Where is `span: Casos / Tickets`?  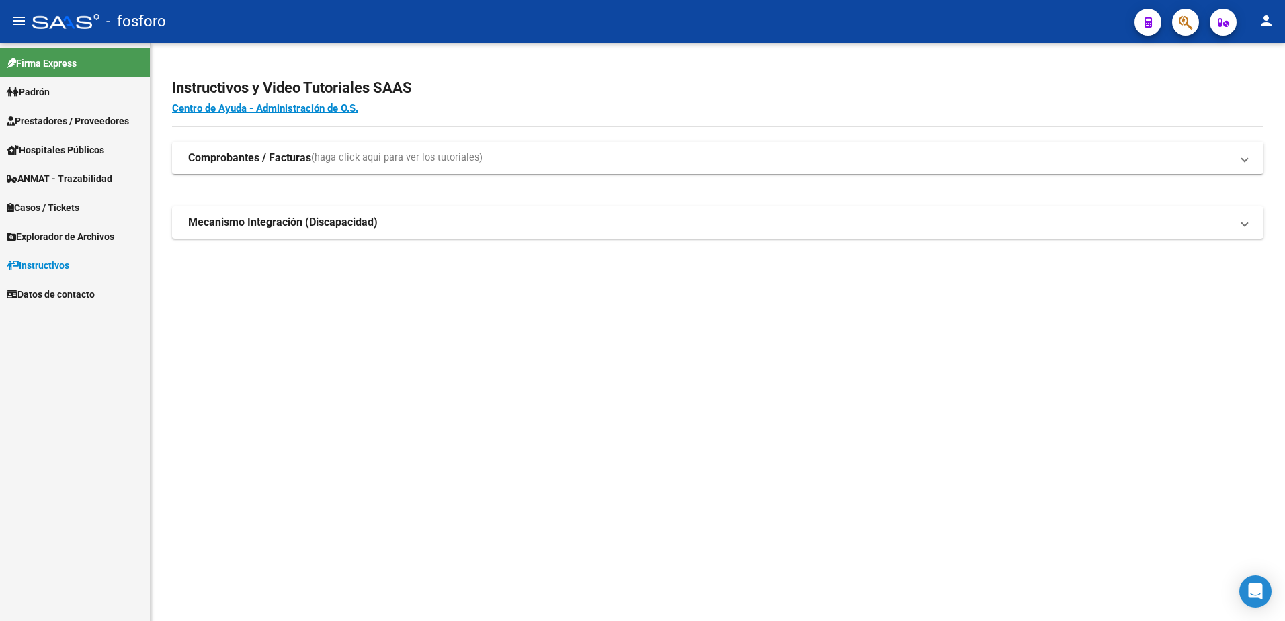
span: Casos / Tickets is located at coordinates (43, 208).